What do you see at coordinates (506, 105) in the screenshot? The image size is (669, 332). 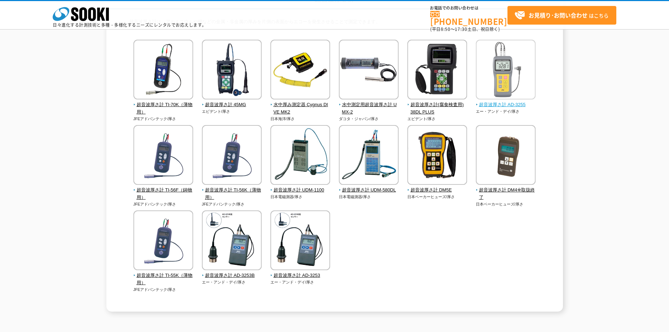 I see `span: 超音波厚さ計 AD-3255` at bounding box center [506, 105].